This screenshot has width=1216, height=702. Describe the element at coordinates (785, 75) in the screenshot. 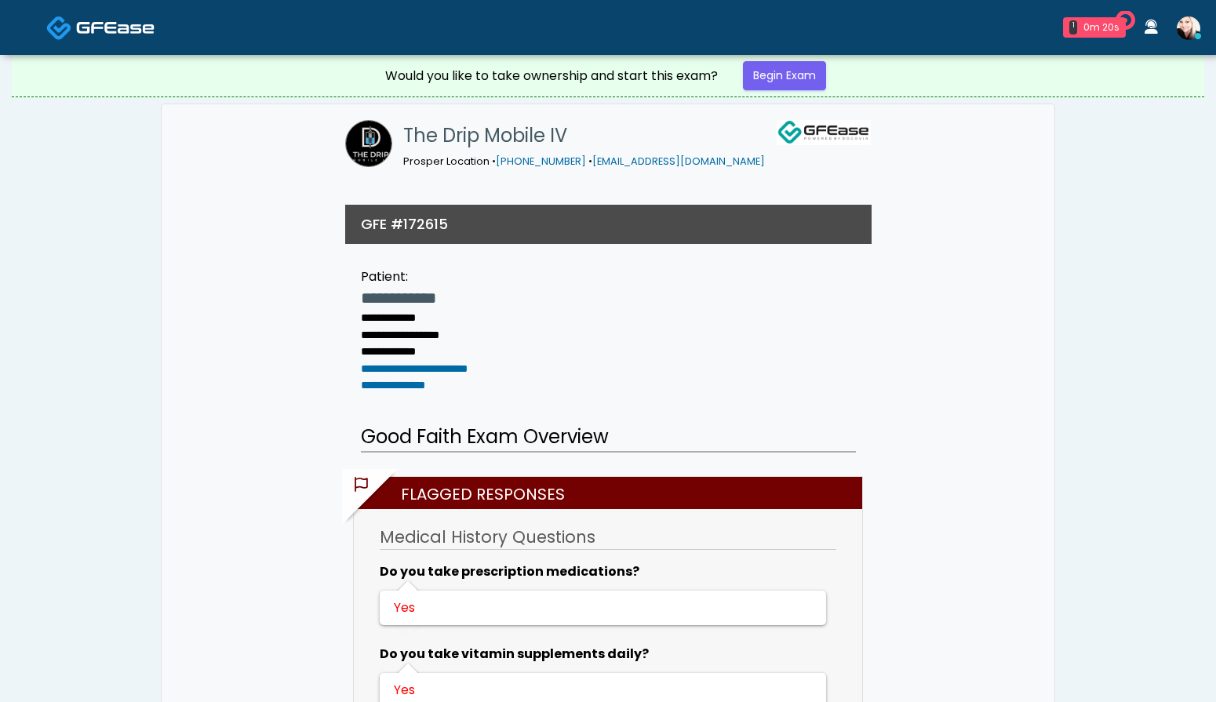

I see `a: Begin Exam` at that location.